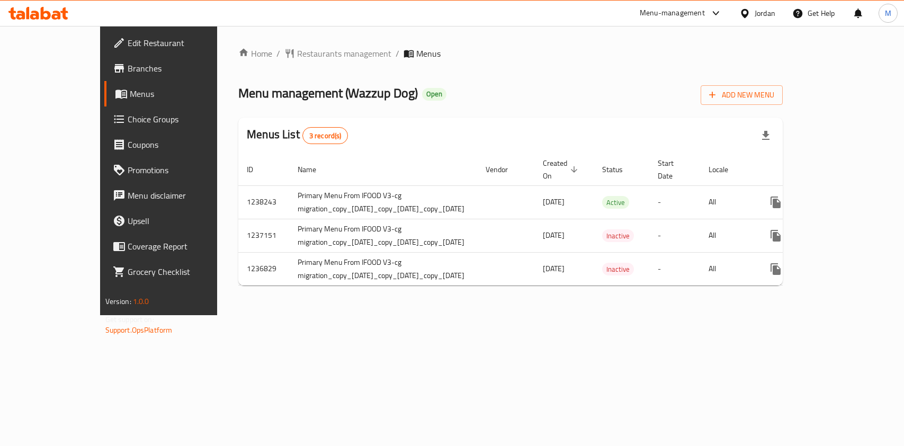 The image size is (904, 446). What do you see at coordinates (434, 94) in the screenshot?
I see `div: Open` at bounding box center [434, 94].